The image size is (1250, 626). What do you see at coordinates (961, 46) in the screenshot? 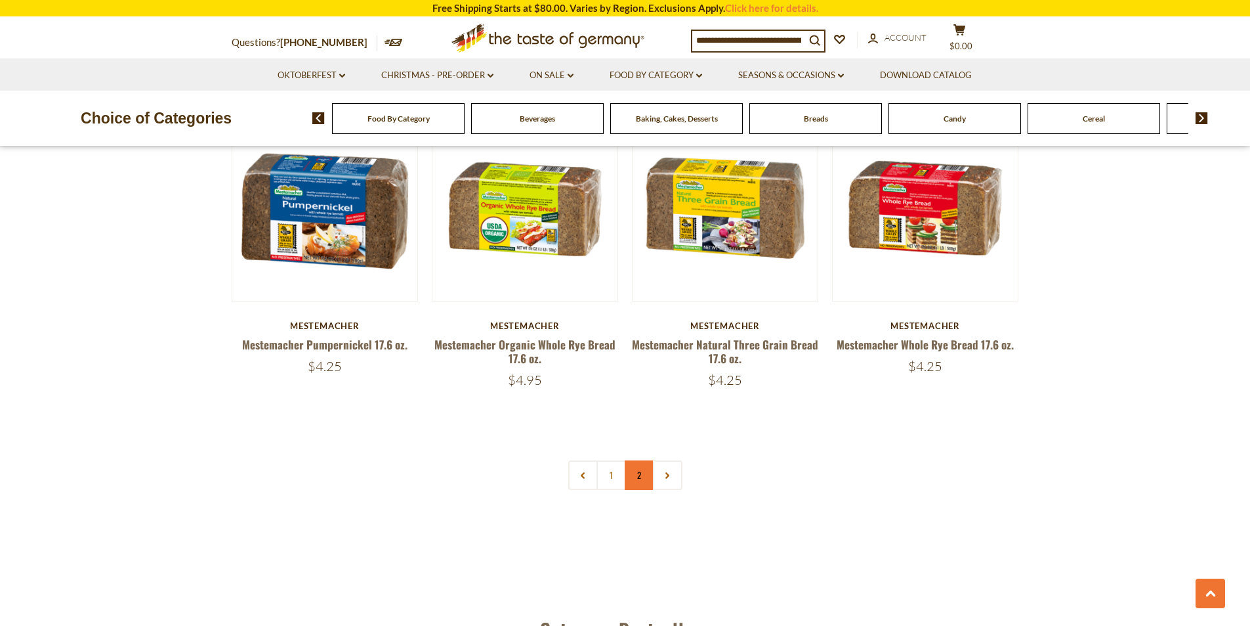
I see `span: $0.00` at bounding box center [961, 46].